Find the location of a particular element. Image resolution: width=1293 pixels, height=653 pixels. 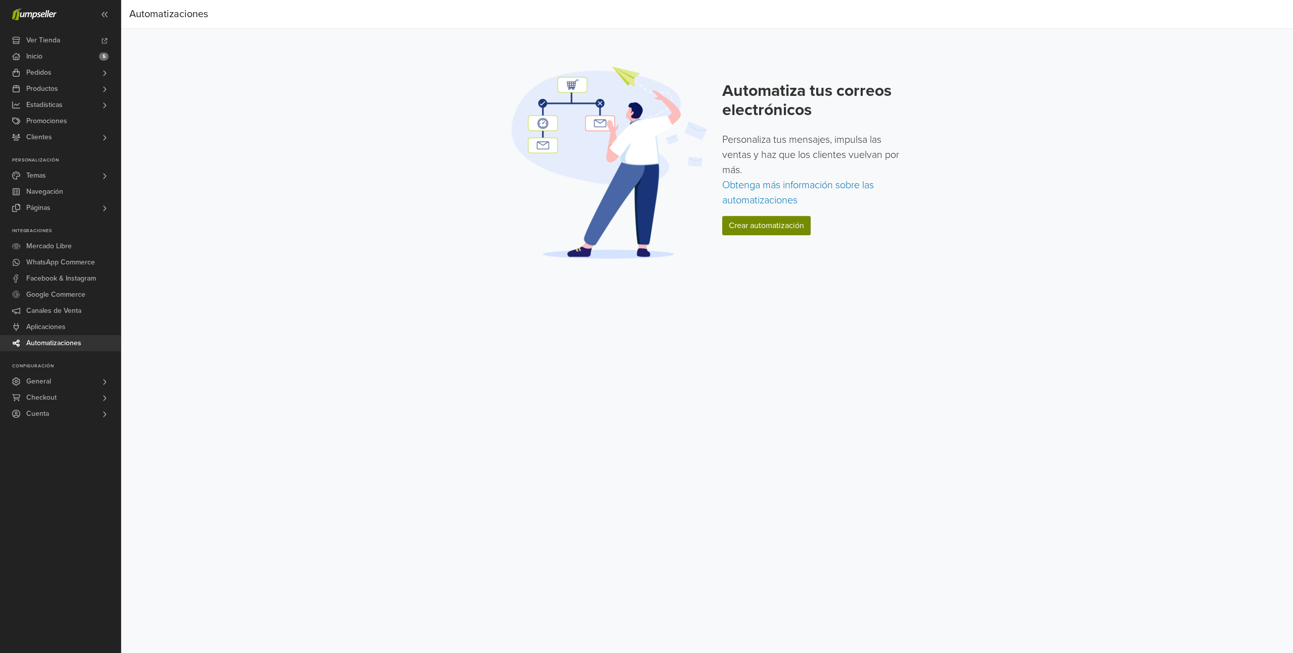

span: Ver Tienda is located at coordinates (43, 40).